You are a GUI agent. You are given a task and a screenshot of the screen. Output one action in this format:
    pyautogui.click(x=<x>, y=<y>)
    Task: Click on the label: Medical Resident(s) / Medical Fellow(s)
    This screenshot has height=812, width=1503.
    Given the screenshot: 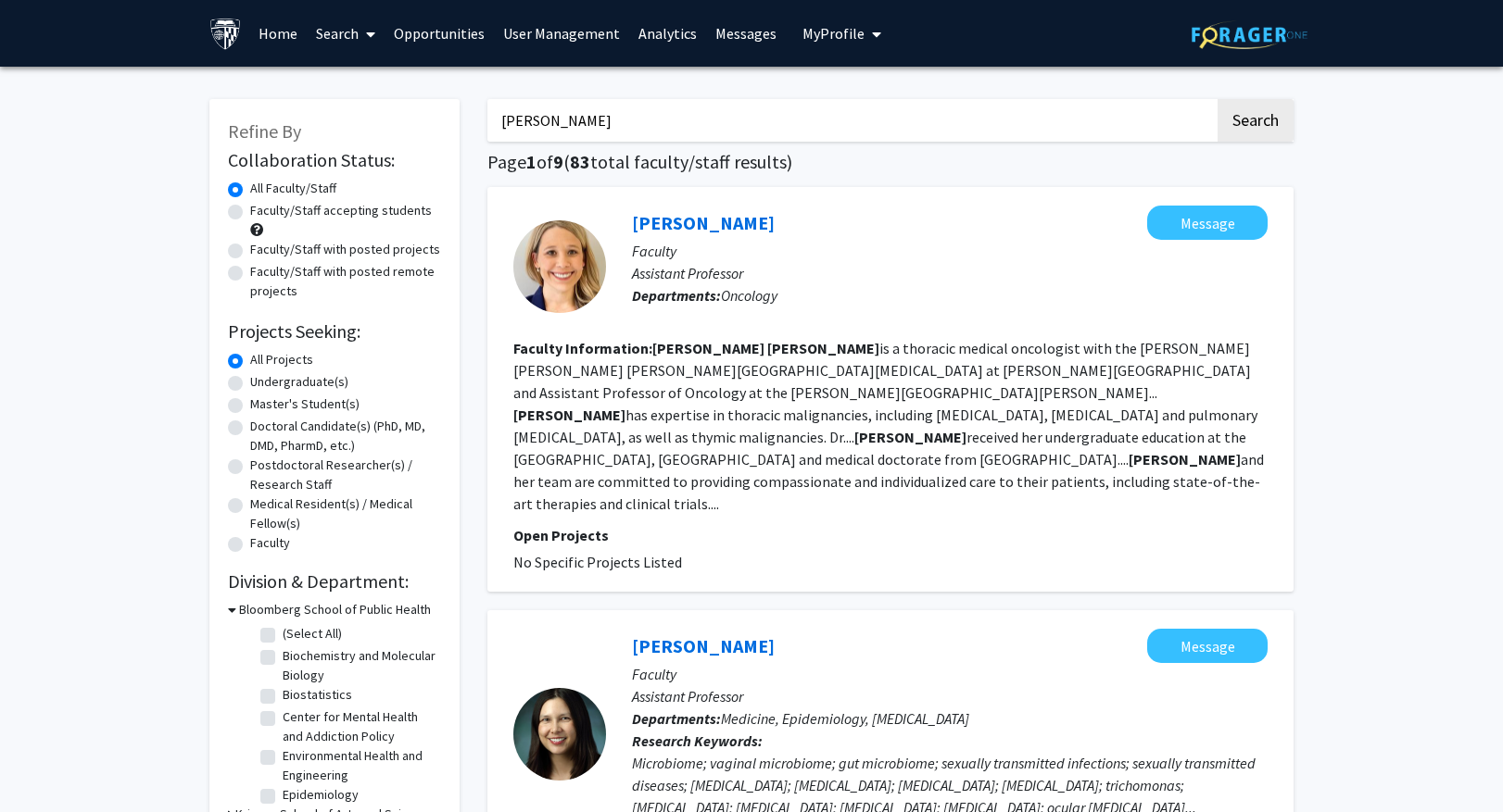 What is the action you would take?
    pyautogui.click(x=346, y=513)
    